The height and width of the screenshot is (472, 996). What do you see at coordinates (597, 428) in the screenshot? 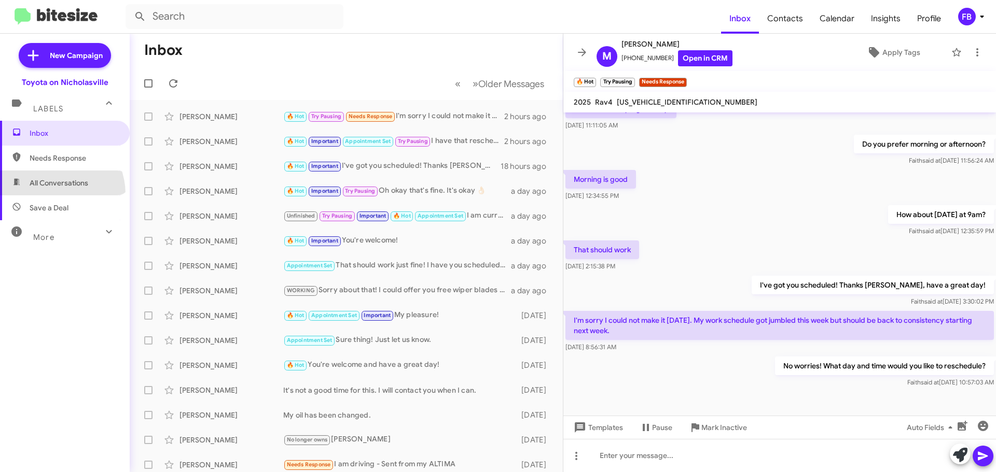
I see `span: Templates` at bounding box center [597, 428].